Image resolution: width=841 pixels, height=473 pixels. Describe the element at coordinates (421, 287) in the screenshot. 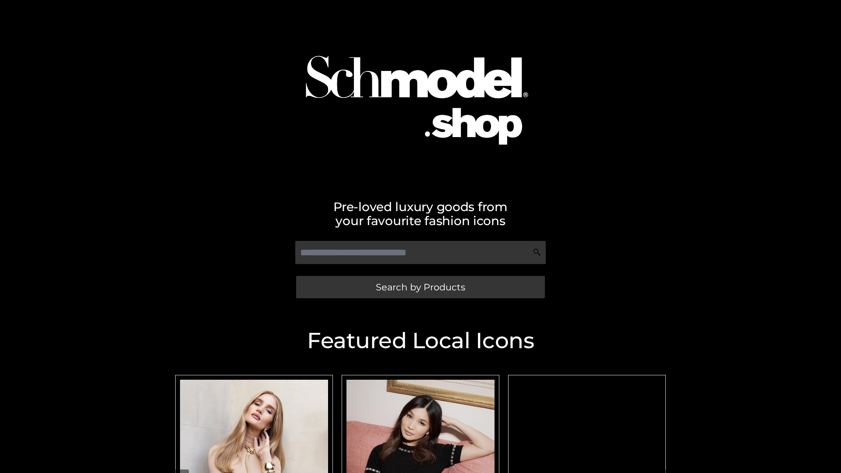

I see `a: Search by Products` at that location.